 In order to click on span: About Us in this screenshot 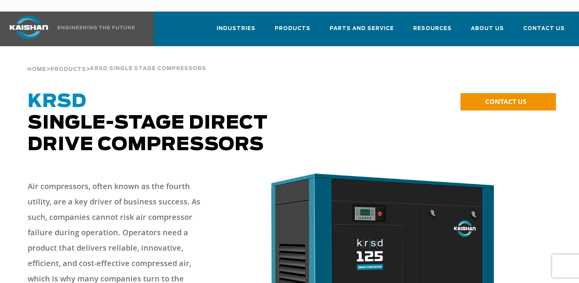, I will do `click(488, 28)`.